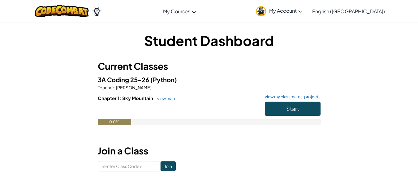 The height and width of the screenshot is (185, 418). What do you see at coordinates (209, 41) in the screenshot?
I see `h1: Student Dashboard` at bounding box center [209, 41].